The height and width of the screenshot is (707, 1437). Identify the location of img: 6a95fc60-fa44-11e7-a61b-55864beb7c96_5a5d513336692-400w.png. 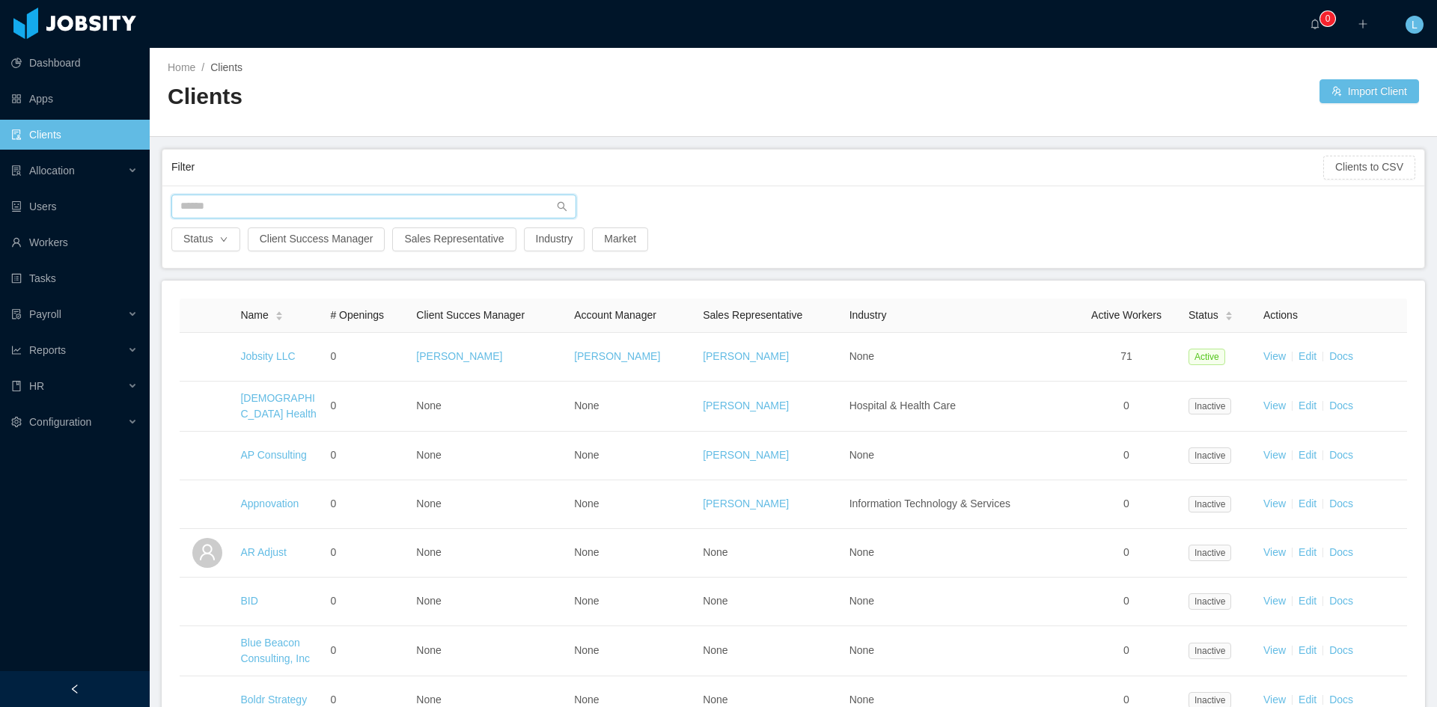
(207, 456).